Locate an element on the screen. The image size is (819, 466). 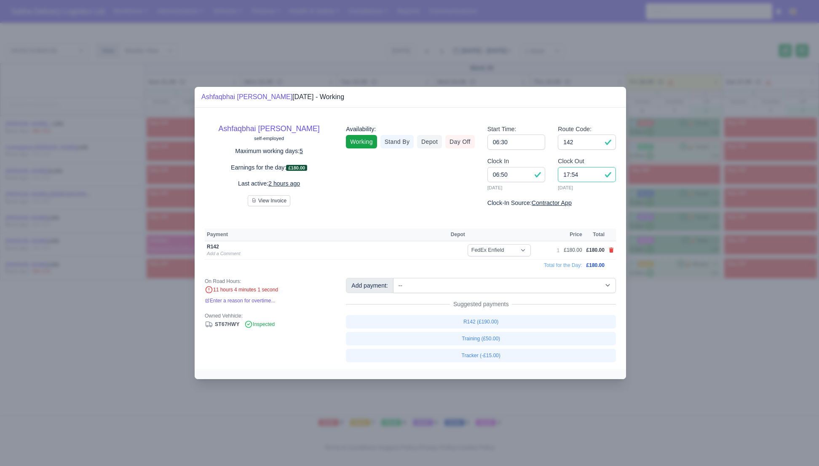
a: Enter a reason for overtime... is located at coordinates (240, 300).